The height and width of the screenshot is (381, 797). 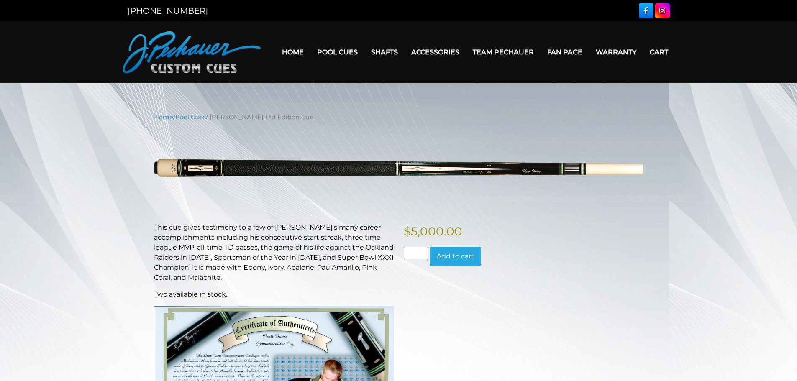 What do you see at coordinates (416, 253) in the screenshot?
I see `input: Product quantity` at bounding box center [416, 253].